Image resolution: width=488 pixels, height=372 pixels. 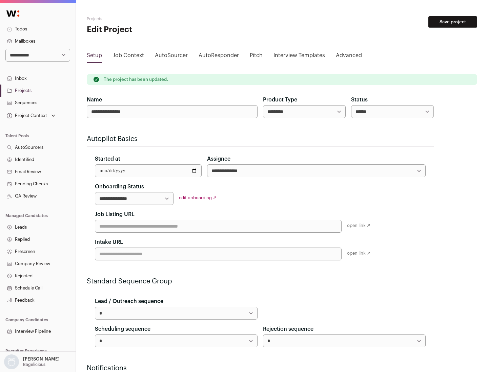 What do you see at coordinates (348, 57) in the screenshot?
I see `a: Advanced` at bounding box center [348, 57].